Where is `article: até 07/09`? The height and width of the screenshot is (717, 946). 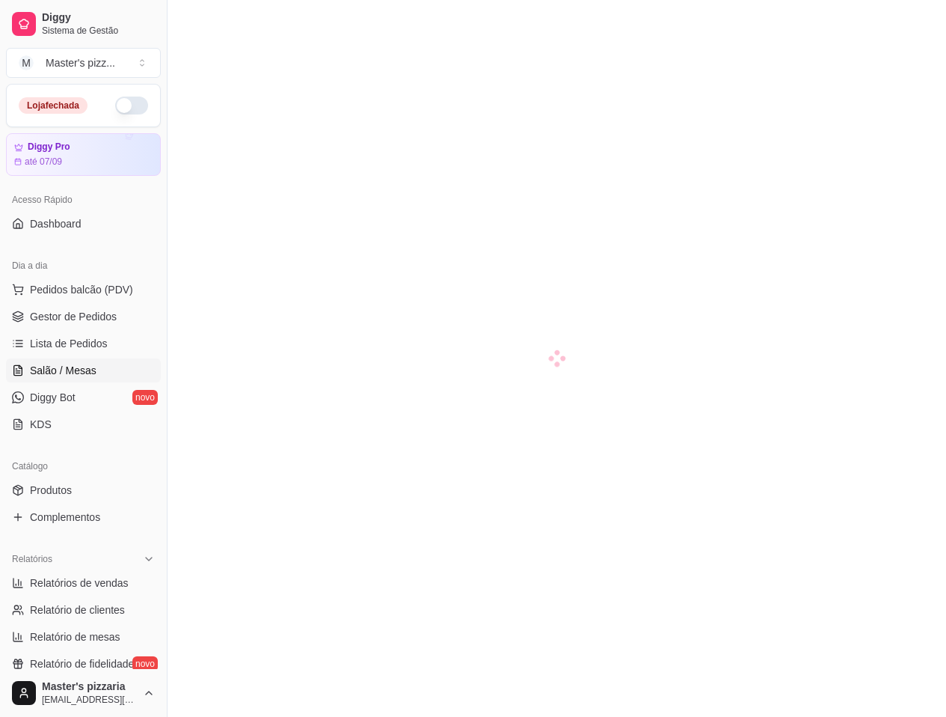
article: até 07/09 is located at coordinates (43, 162).